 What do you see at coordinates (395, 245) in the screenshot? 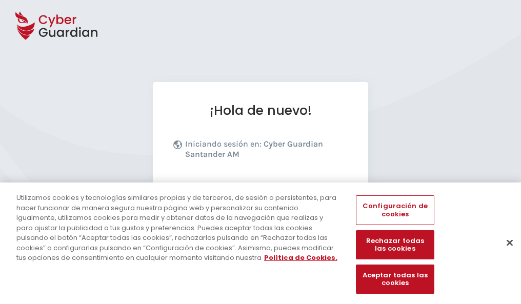
I see `button: Rechazar todas las cookies` at bounding box center [395, 245].